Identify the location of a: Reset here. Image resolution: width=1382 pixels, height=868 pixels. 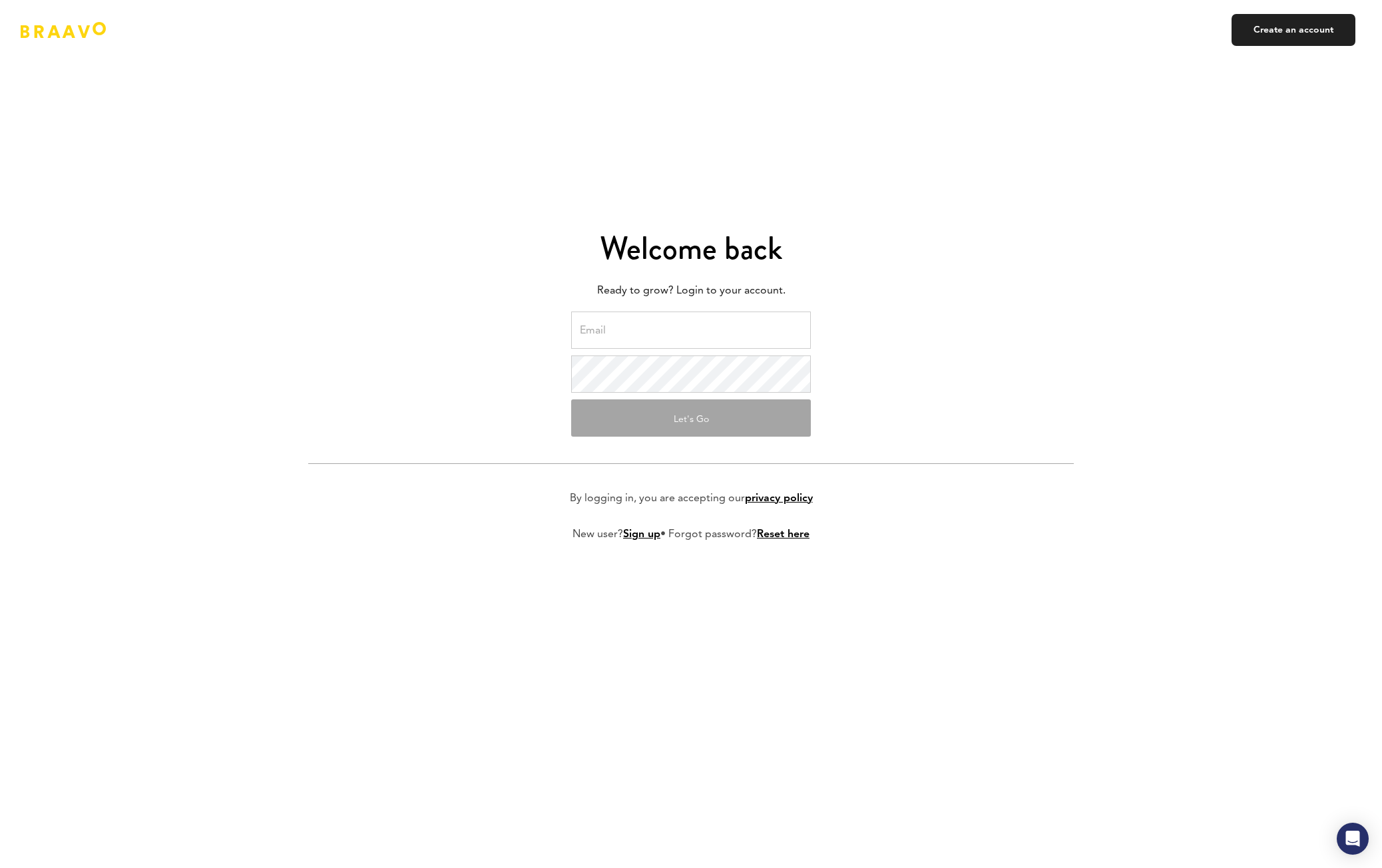
(783, 534).